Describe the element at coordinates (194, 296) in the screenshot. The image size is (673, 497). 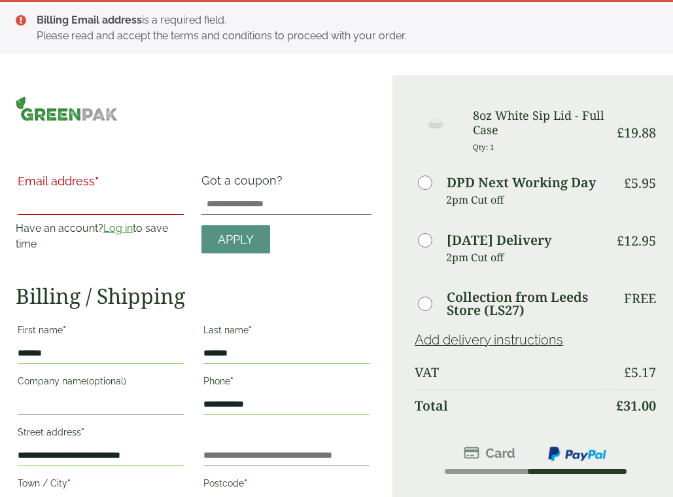
I see `h2: Billing / Shipping` at that location.